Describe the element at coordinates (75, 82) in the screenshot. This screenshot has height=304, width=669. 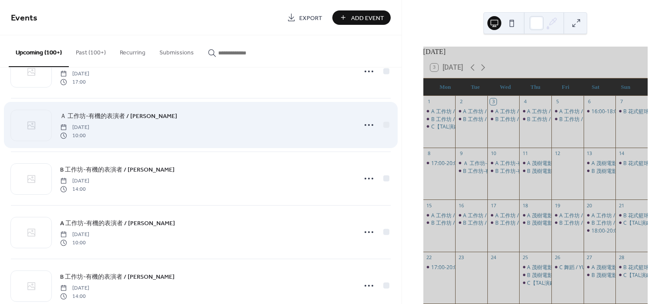
I see `span: 17:00` at that location.